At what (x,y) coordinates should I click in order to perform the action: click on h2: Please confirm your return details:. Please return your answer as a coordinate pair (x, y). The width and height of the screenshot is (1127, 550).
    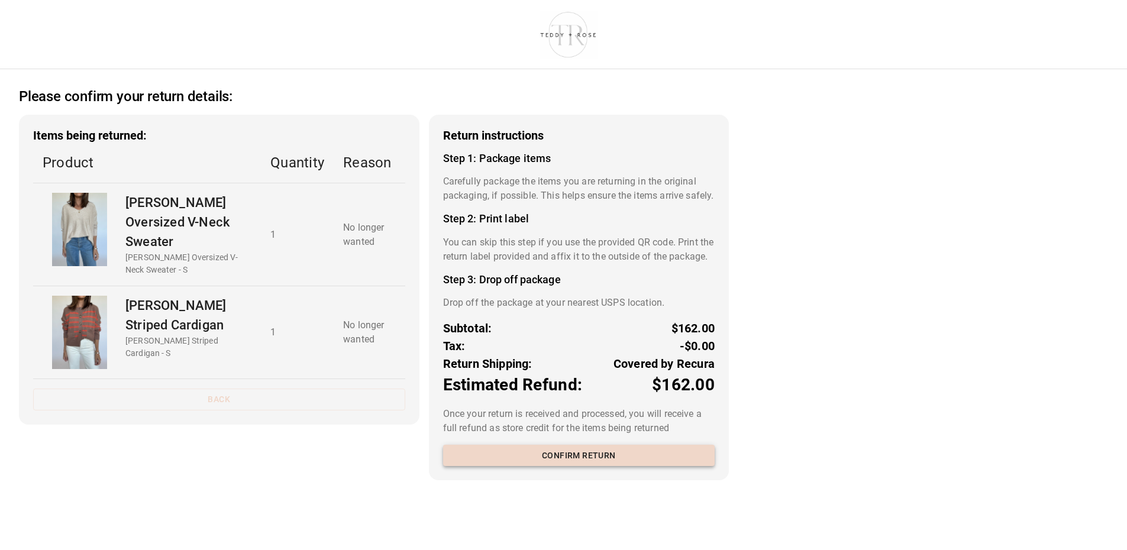
    Looking at the image, I should click on (125, 96).